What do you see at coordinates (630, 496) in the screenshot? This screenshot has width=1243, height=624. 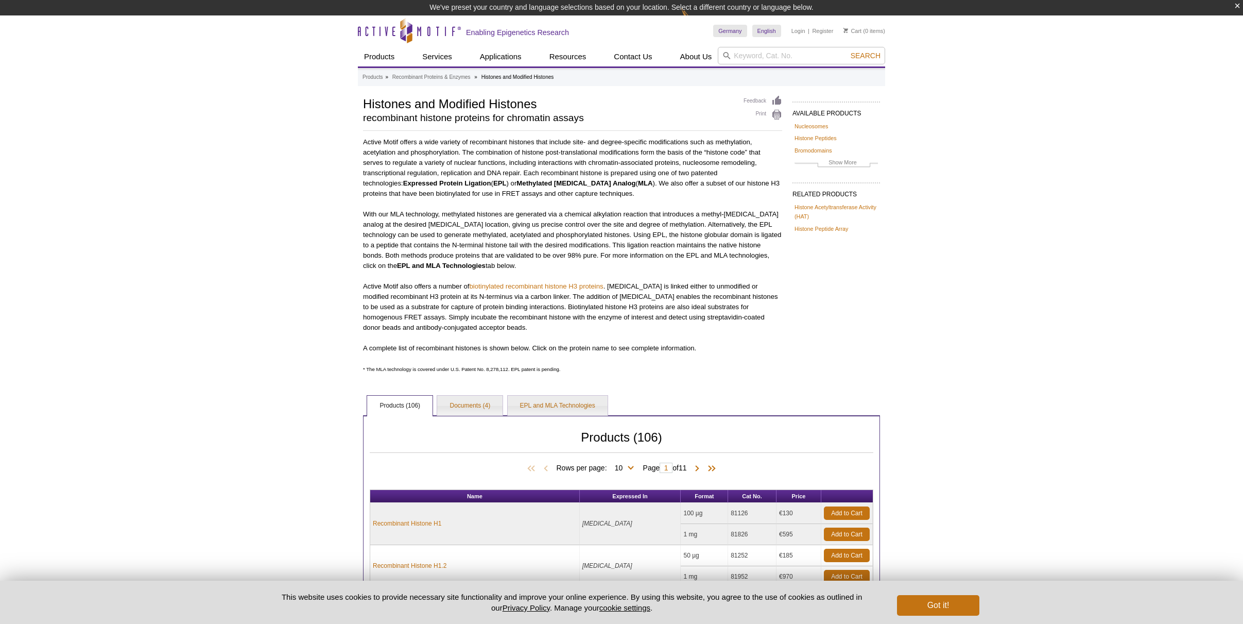 I see `th: Expressed In` at bounding box center [630, 496].